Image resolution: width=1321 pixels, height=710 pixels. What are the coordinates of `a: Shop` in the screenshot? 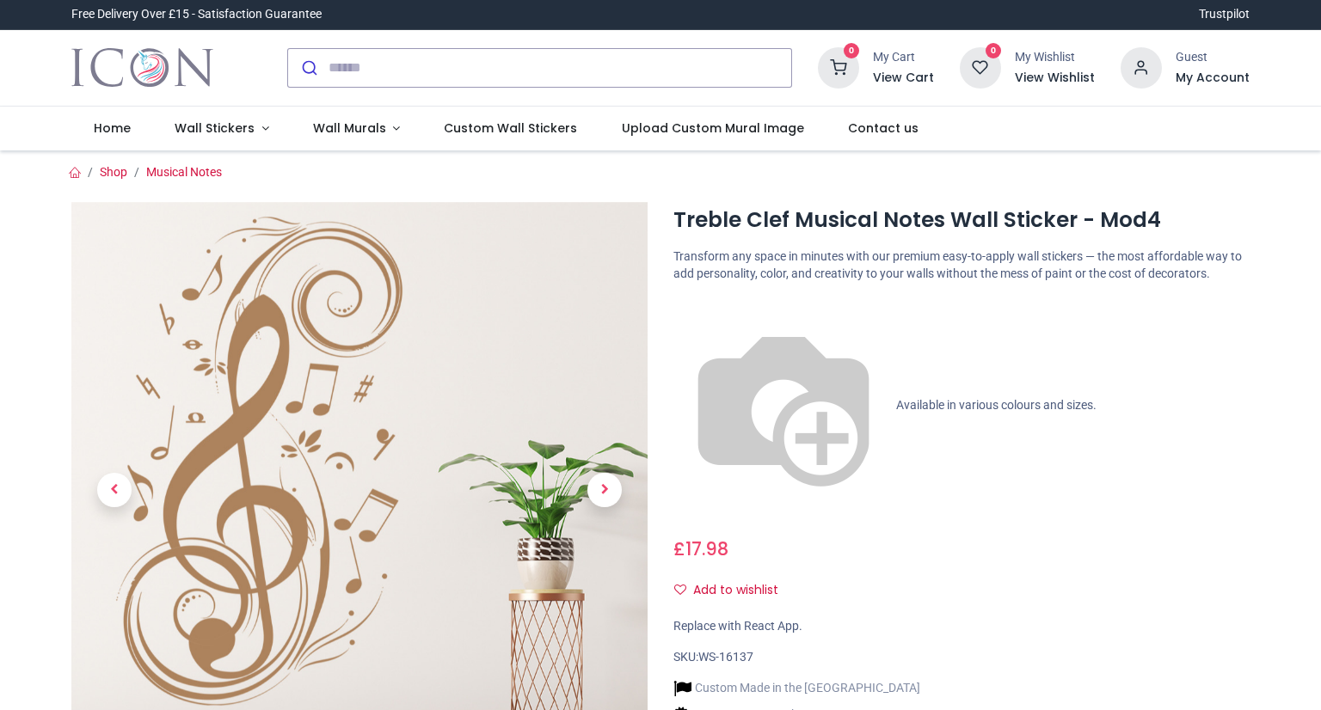 It's located at (114, 172).